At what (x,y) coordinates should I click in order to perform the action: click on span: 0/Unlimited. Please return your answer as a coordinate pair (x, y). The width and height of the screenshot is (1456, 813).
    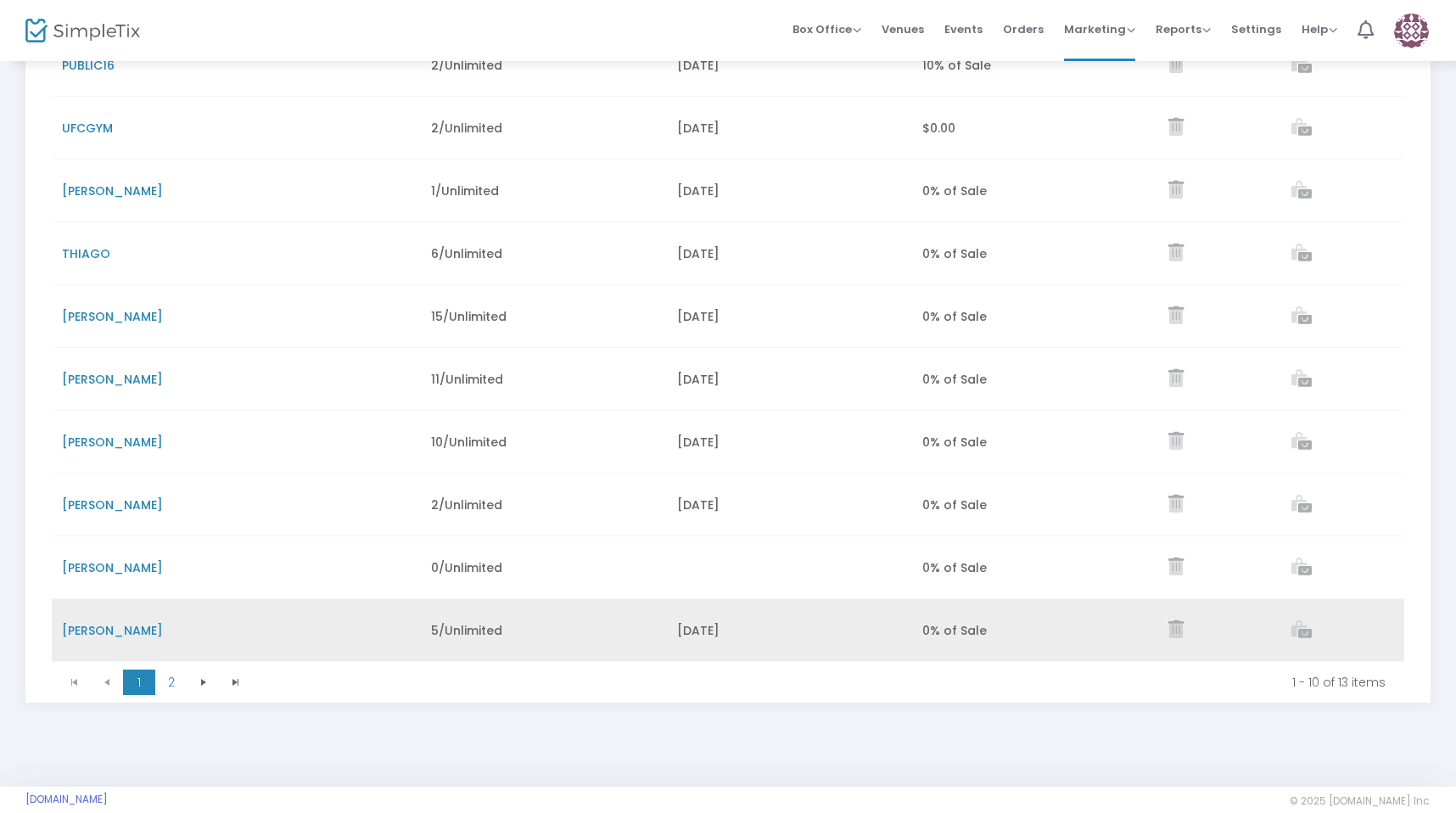
    Looking at the image, I should click on (467, 567).